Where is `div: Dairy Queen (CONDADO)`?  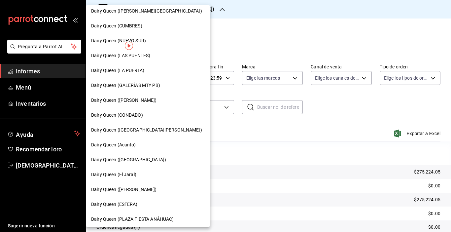 div: Dairy Queen (CONDADO) is located at coordinates (148, 115).